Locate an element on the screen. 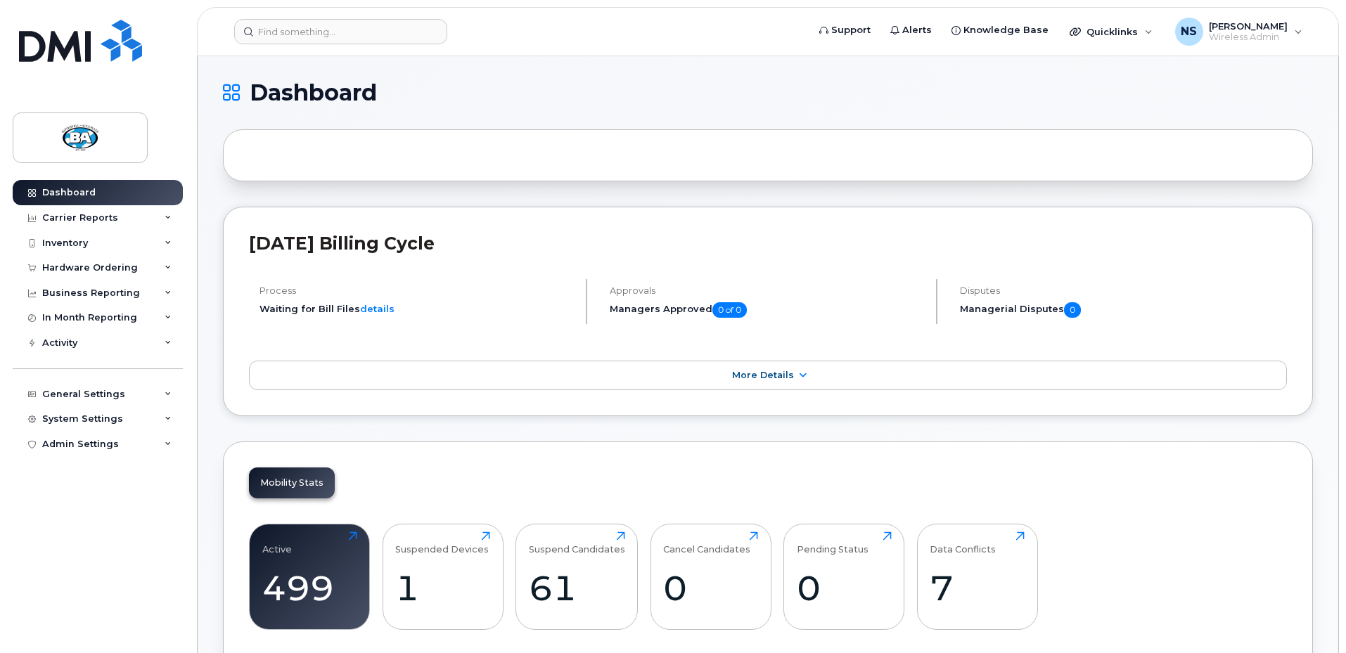 This screenshot has width=1346, height=653. a: details is located at coordinates (377, 309).